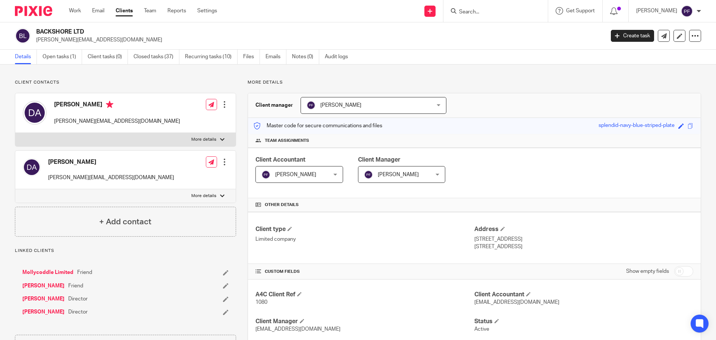 This screenshot has width=716, height=340. I want to click on i: Primary, so click(110, 104).